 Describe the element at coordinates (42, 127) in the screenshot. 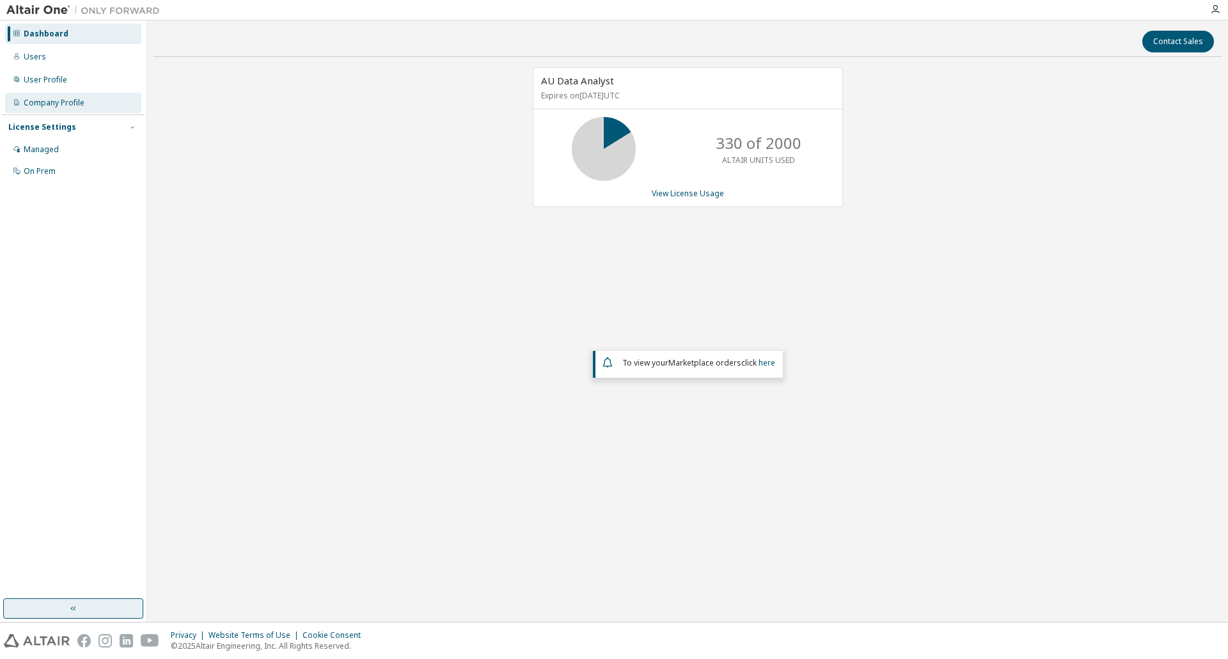

I see `div: License Settings` at that location.